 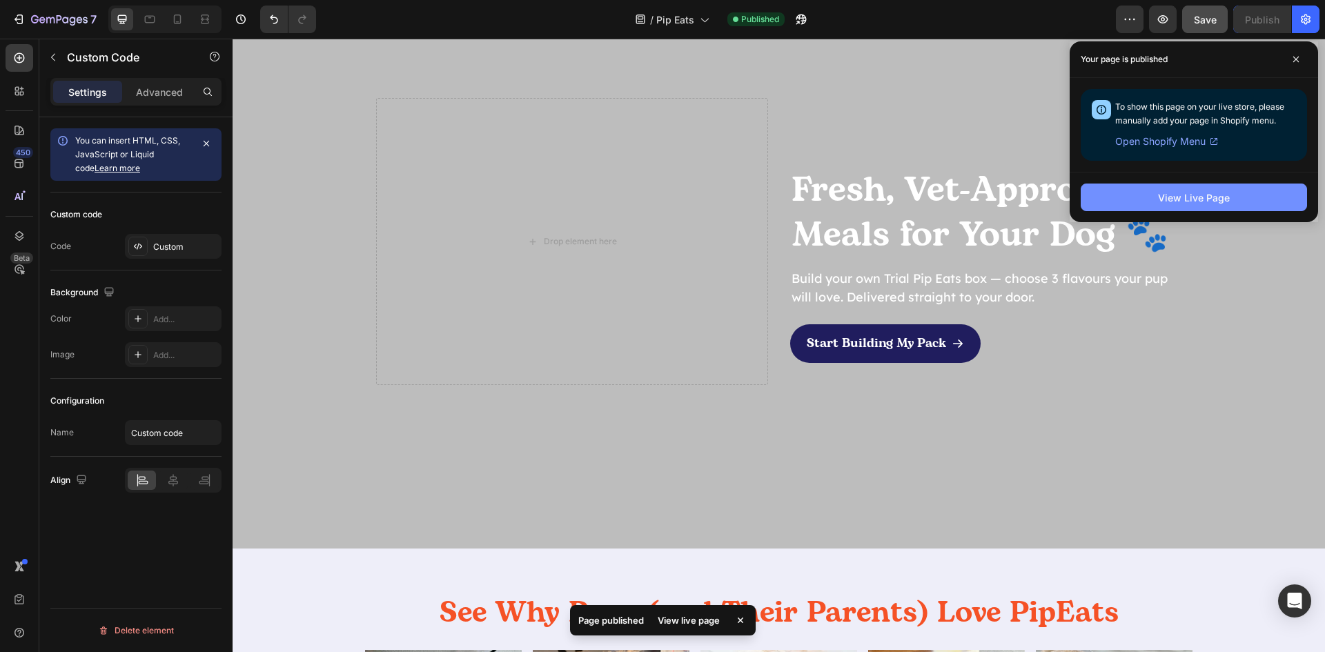 I want to click on div: Publish, so click(x=1263, y=19).